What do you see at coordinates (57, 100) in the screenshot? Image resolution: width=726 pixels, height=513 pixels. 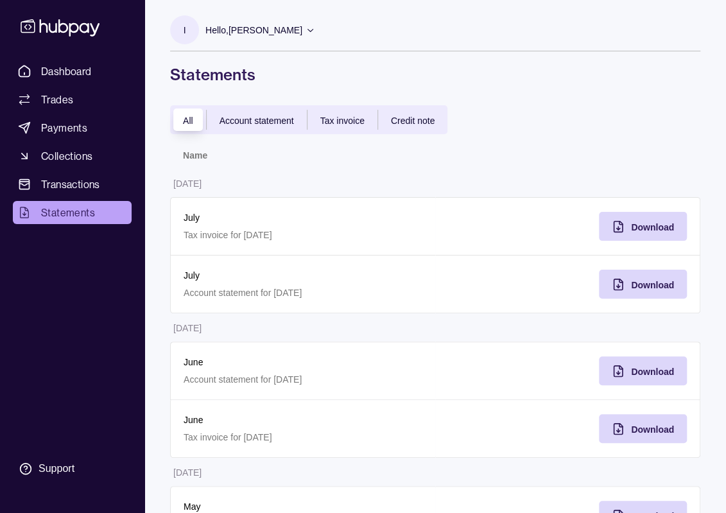 I see `span: Trades` at bounding box center [57, 100].